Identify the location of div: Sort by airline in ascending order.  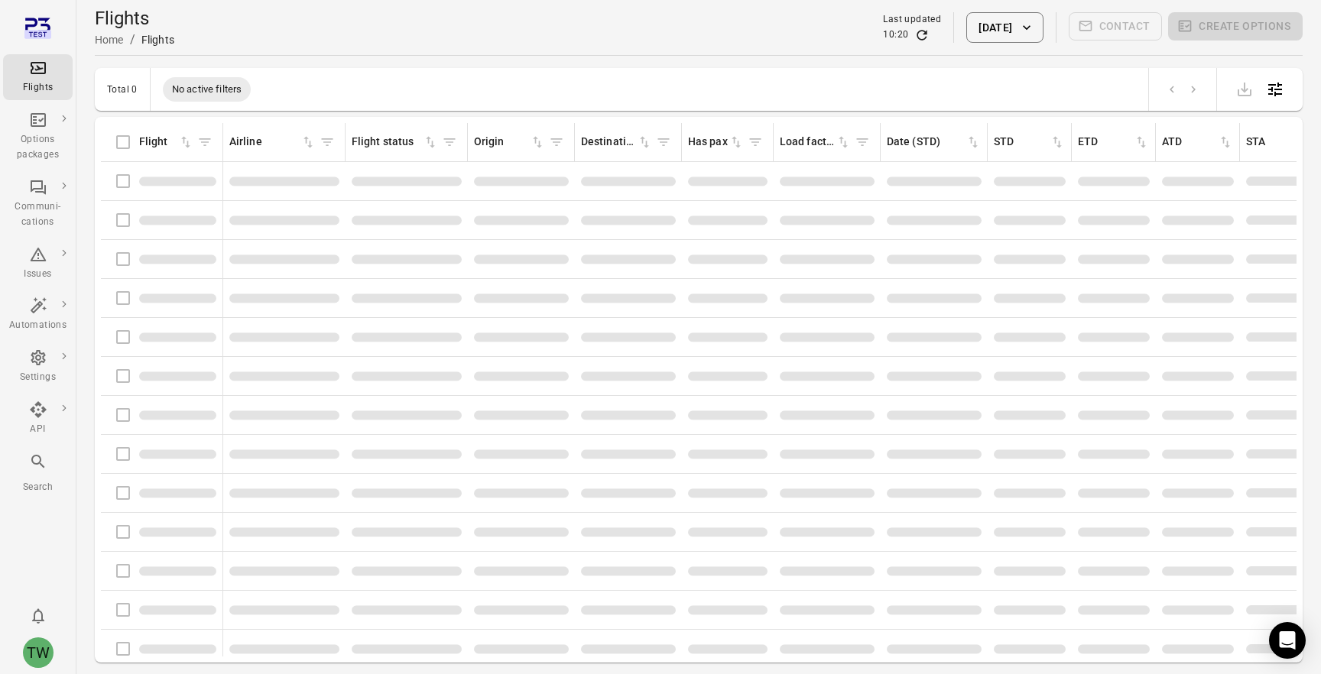
(272, 142).